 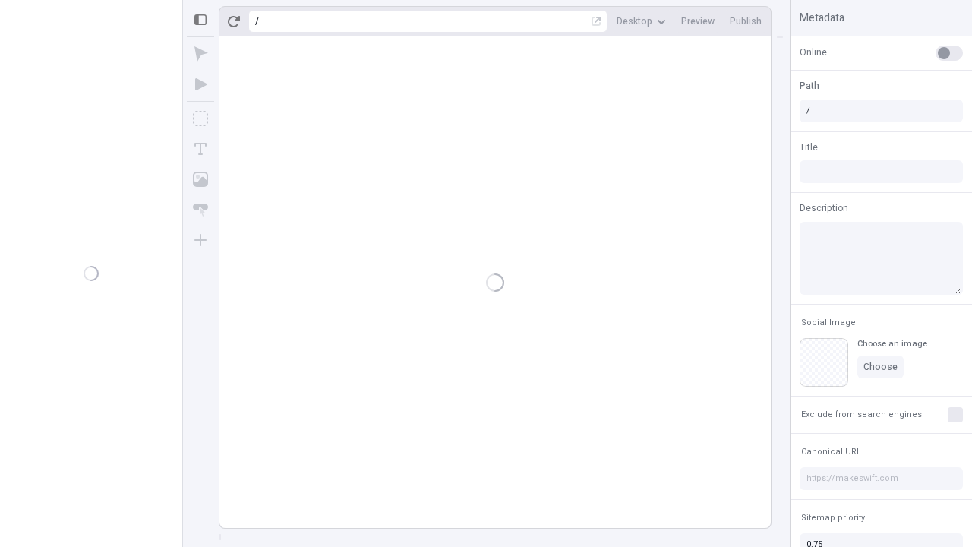 What do you see at coordinates (830, 452) in the screenshot?
I see `button: Canonical URL` at bounding box center [830, 452].